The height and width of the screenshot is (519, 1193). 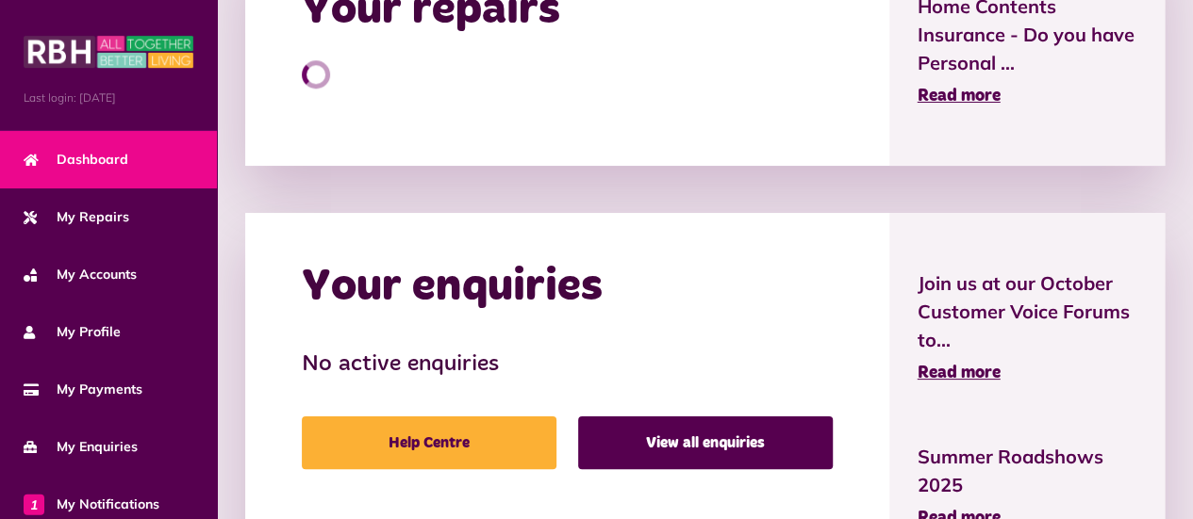 What do you see at coordinates (80, 447) in the screenshot?
I see `span: My Enquiries` at bounding box center [80, 447].